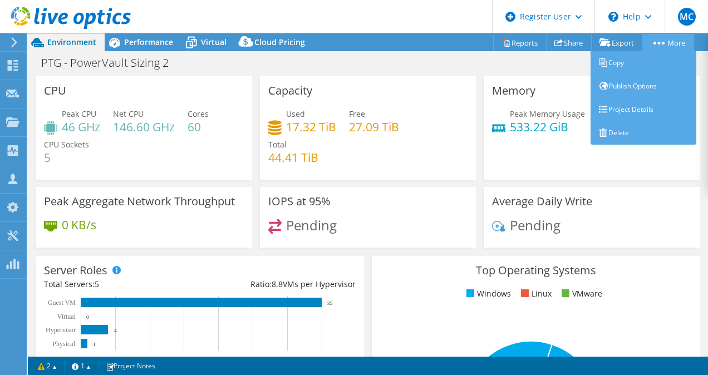 Image resolution: width=708 pixels, height=375 pixels. Describe the element at coordinates (198, 114) in the screenshot. I see `span: Cores` at that location.